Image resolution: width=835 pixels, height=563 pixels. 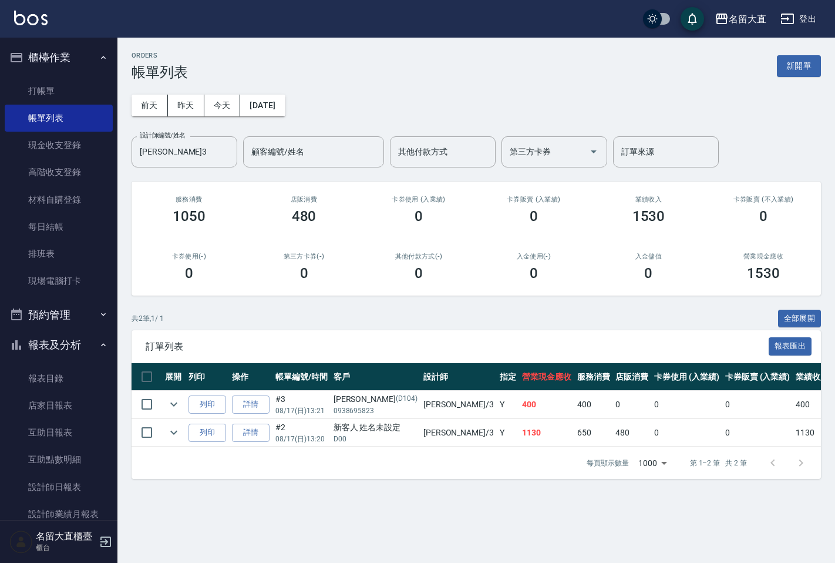 I want to click on a: 每日結帳, so click(x=59, y=227).